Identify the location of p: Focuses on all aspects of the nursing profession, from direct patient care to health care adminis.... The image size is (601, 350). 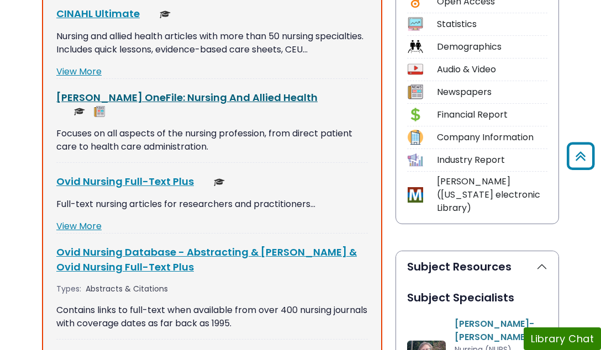
(212, 140).